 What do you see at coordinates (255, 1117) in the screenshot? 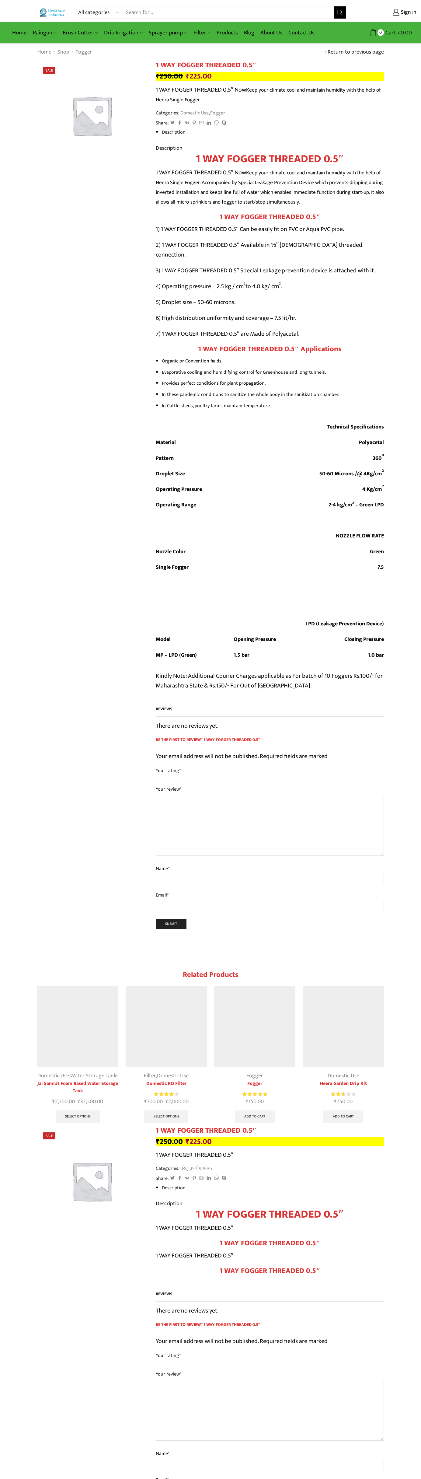
I see `a: Add to cart: “Fogger”` at bounding box center [255, 1117].